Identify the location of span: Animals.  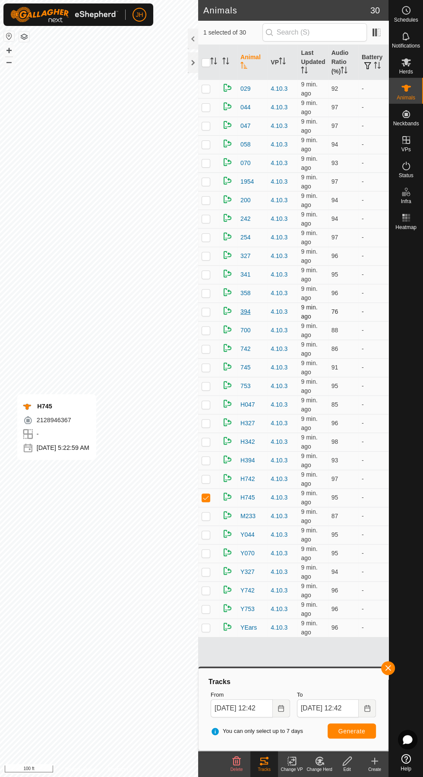
(406, 98).